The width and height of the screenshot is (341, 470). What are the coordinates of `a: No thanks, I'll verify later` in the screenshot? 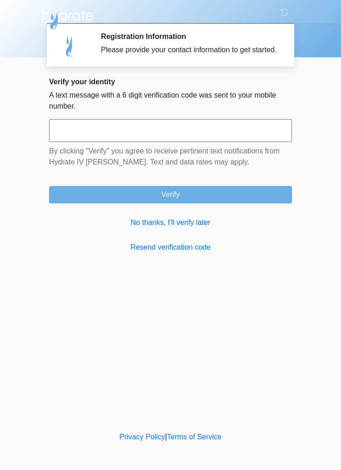 It's located at (171, 223).